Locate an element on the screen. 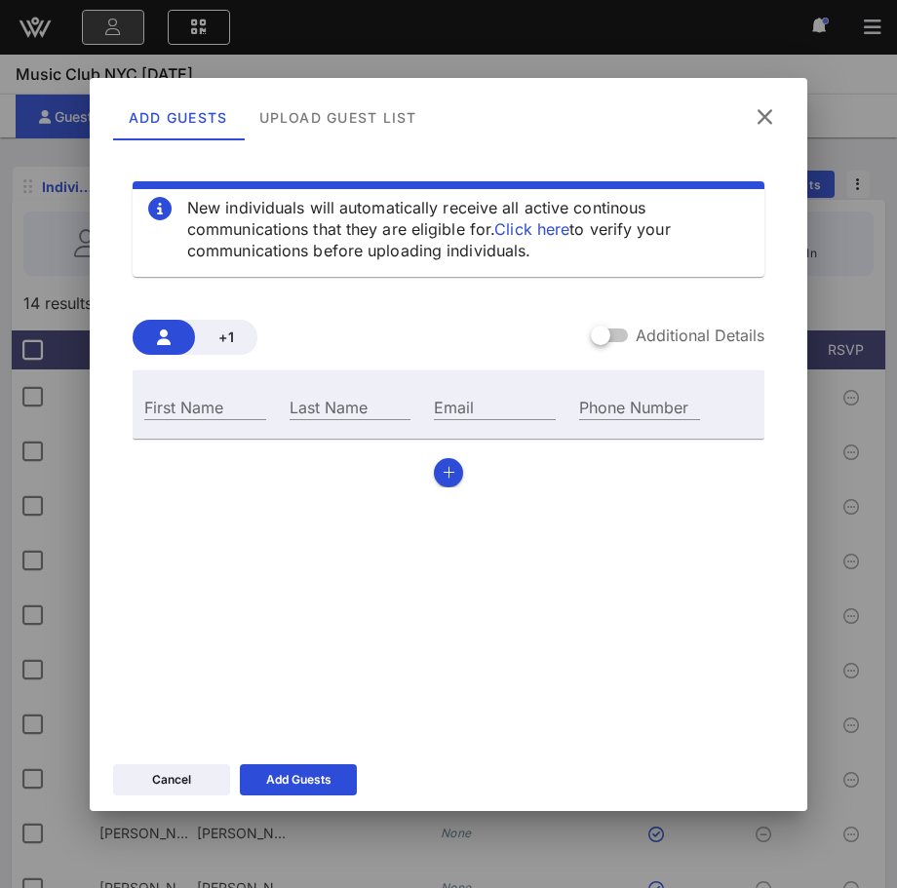 The width and height of the screenshot is (897, 888). button: Cancel is located at coordinates (172, 780).